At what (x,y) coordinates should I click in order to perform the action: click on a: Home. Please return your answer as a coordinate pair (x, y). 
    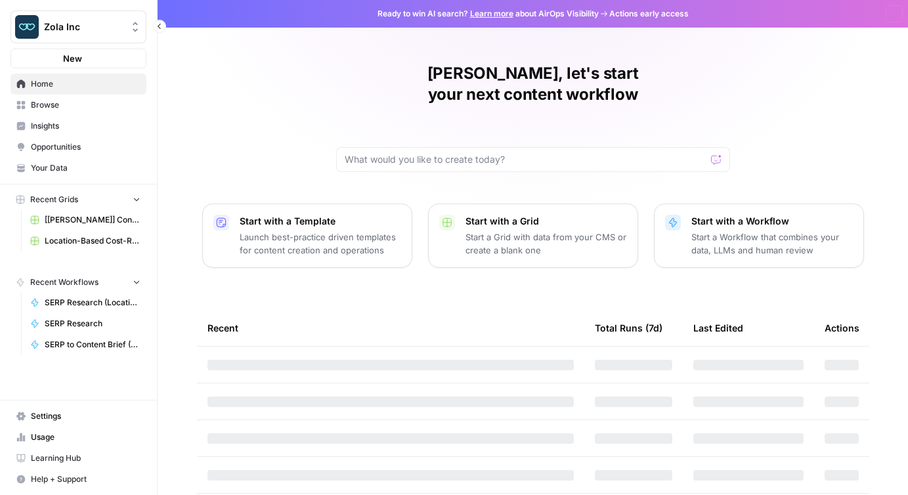
    Looking at the image, I should click on (78, 84).